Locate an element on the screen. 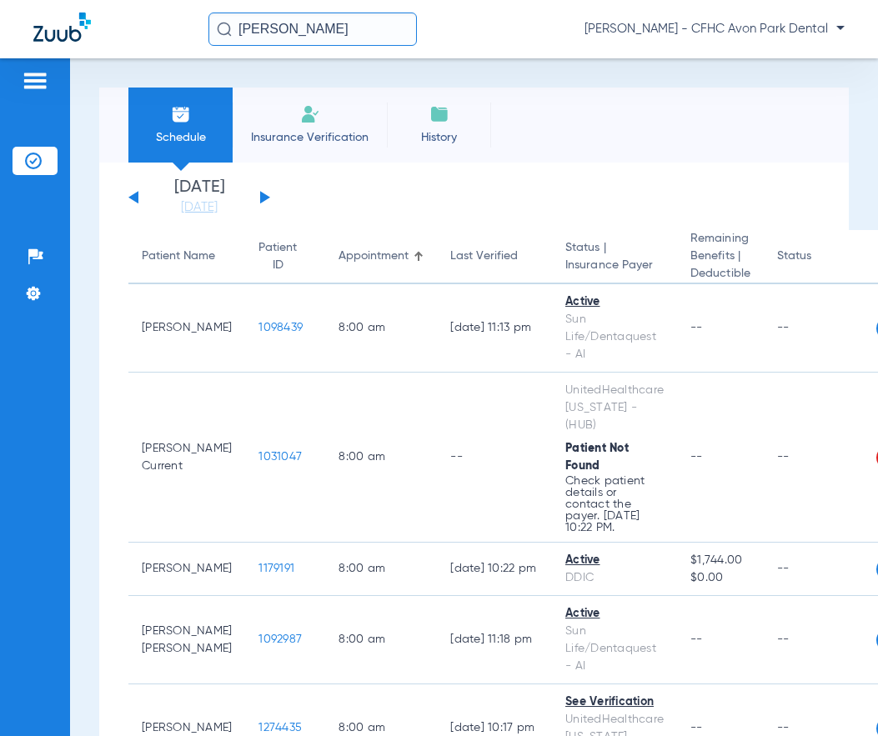  span: 1031047 is located at coordinates (280, 457).